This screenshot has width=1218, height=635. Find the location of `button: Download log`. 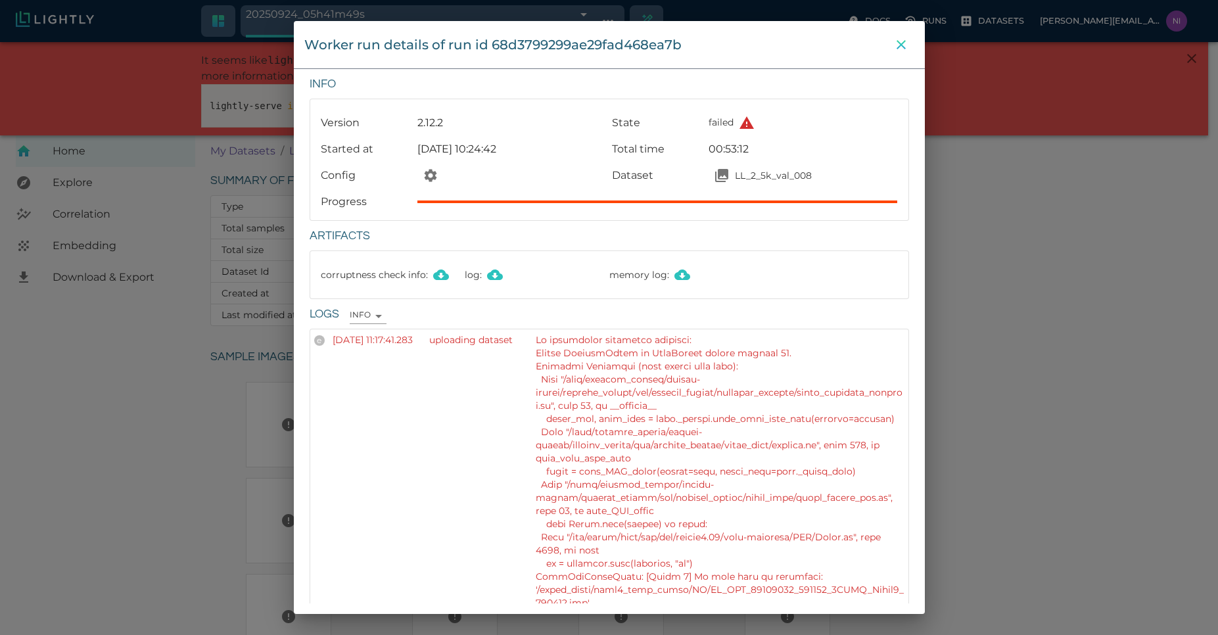

button: Download log is located at coordinates (495, 275).